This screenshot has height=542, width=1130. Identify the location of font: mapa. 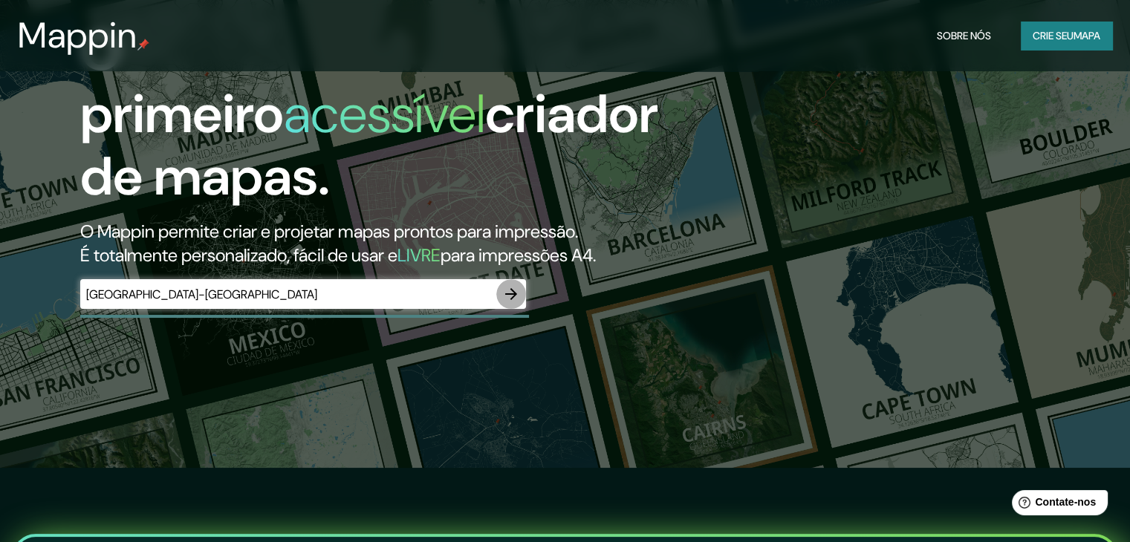
(1087, 36).